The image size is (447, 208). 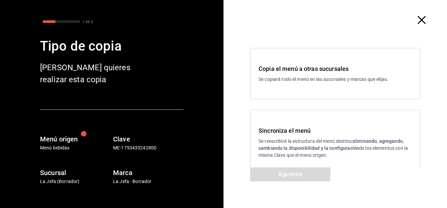 I want to click on div: Tipo de copia, so click(x=112, y=46).